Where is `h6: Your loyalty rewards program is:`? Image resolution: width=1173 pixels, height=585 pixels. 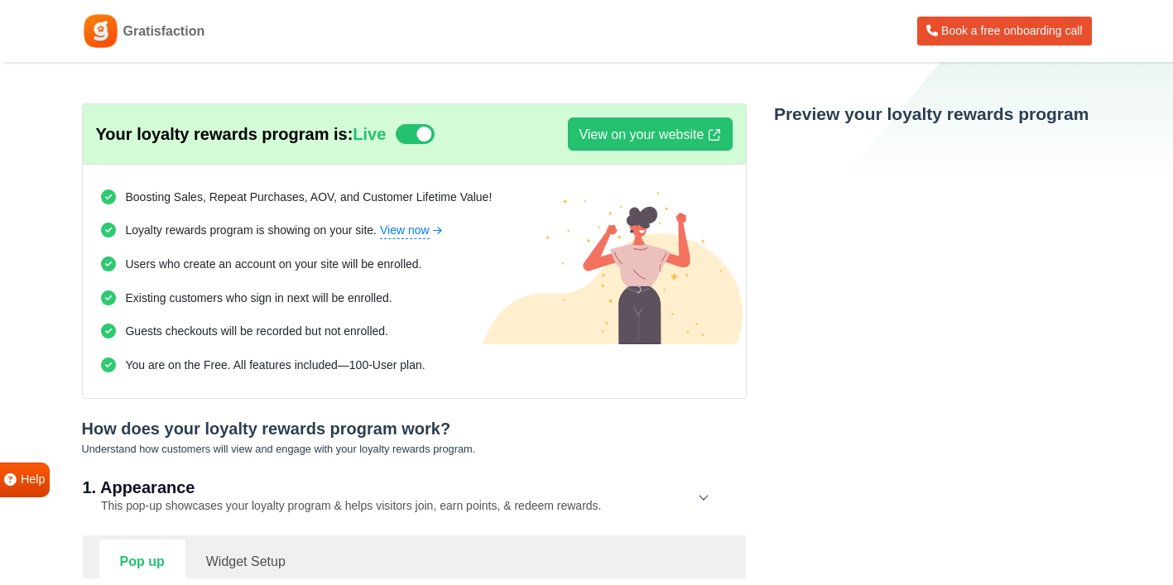 h6: Your loyalty rewards program is: is located at coordinates (241, 134).